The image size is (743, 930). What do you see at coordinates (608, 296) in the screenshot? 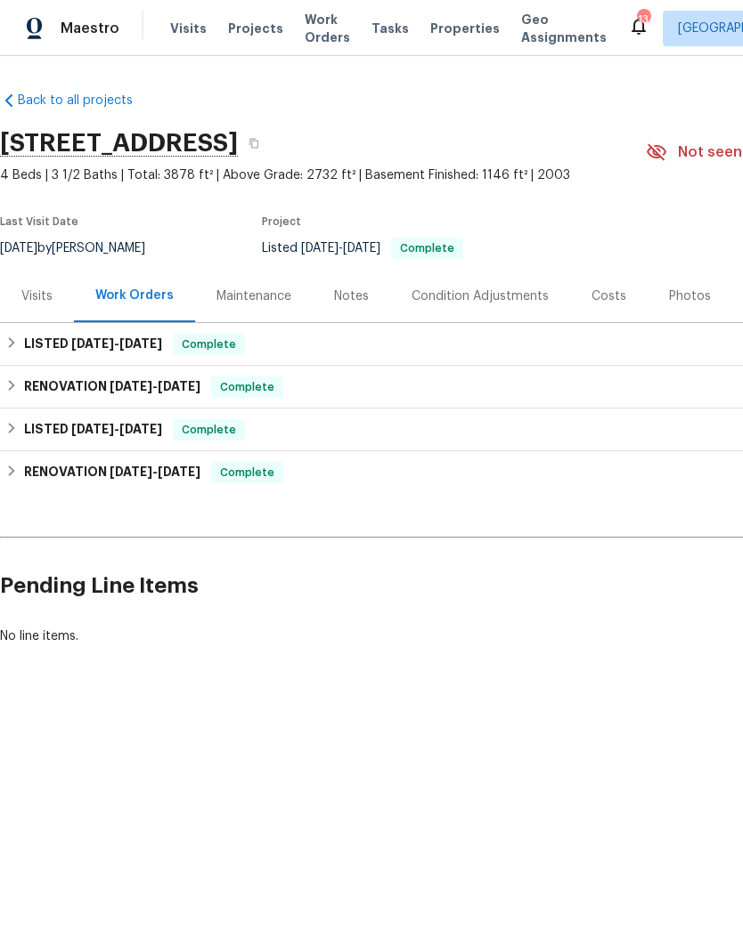
I see `div: Costs` at bounding box center [608, 296].